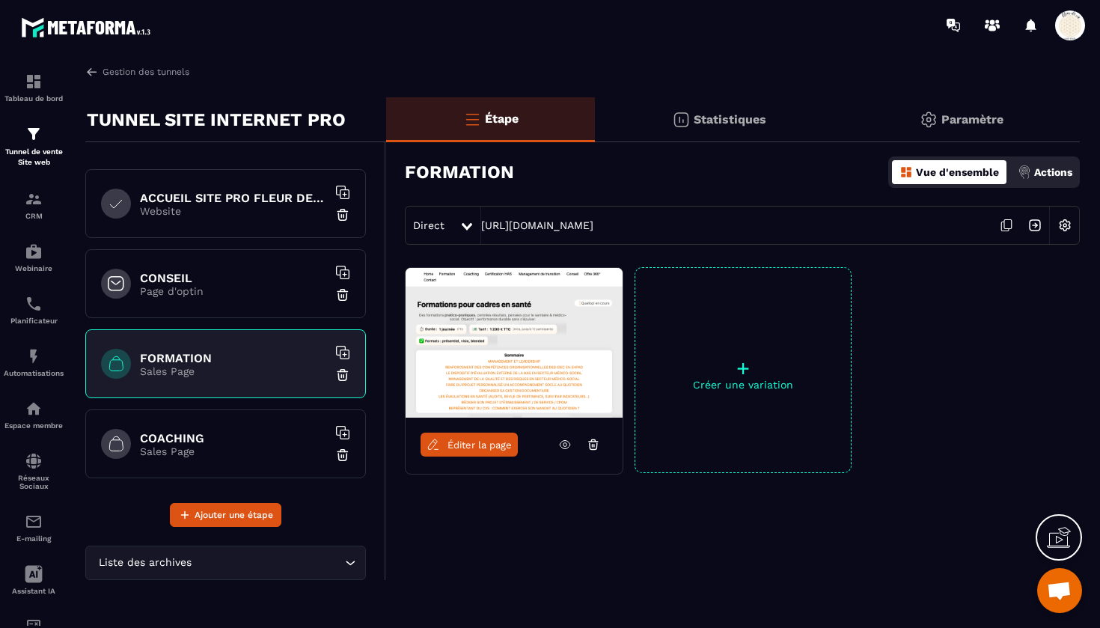  I want to click on p: Website, so click(234, 211).